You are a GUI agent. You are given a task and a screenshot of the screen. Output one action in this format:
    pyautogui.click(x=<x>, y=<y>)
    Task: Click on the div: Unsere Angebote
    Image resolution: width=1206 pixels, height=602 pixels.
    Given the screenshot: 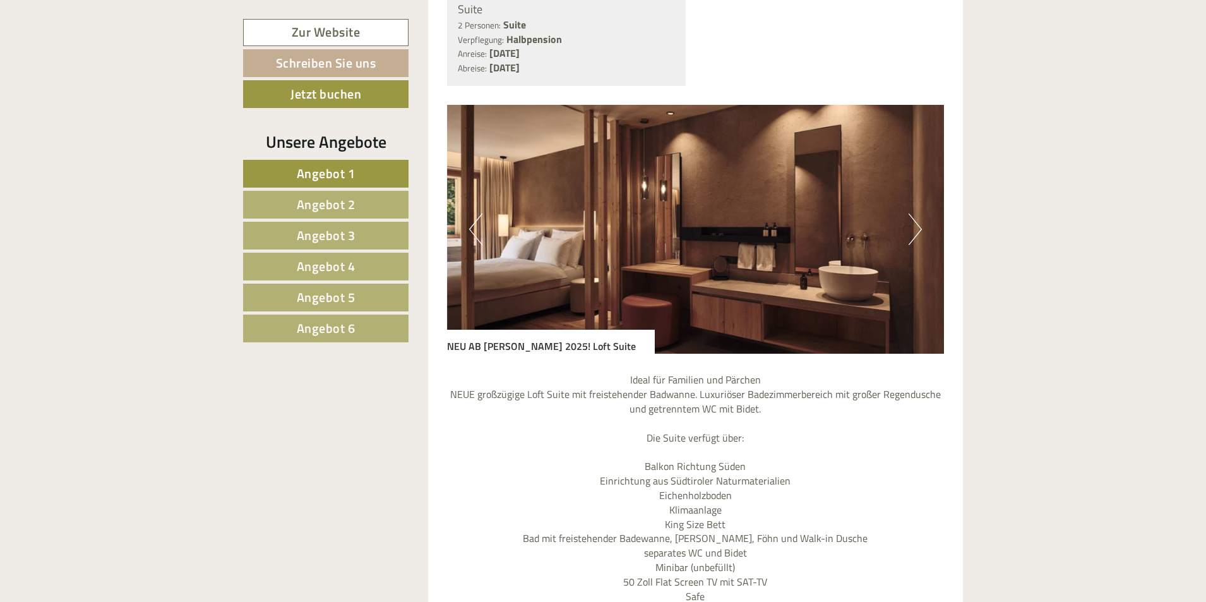 What is the action you would take?
    pyautogui.click(x=326, y=141)
    